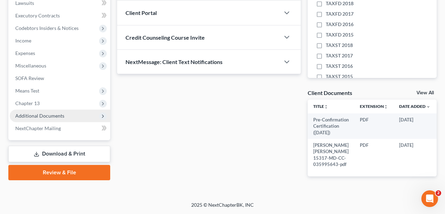  What do you see at coordinates (321, 106) in the screenshot?
I see `a: Titleunfold_more` at bounding box center [321, 106].